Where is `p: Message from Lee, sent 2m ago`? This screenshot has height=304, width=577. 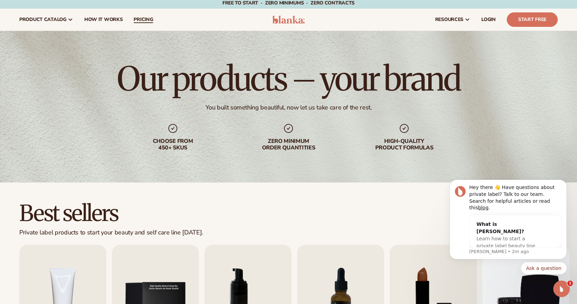 p: Message from Lee, sent 2m ago is located at coordinates (76, 74).